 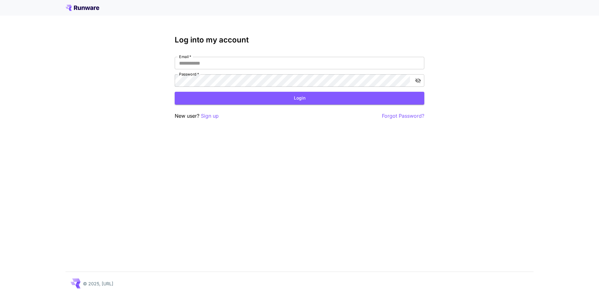 I want to click on p: Forgot Password?, so click(x=403, y=116).